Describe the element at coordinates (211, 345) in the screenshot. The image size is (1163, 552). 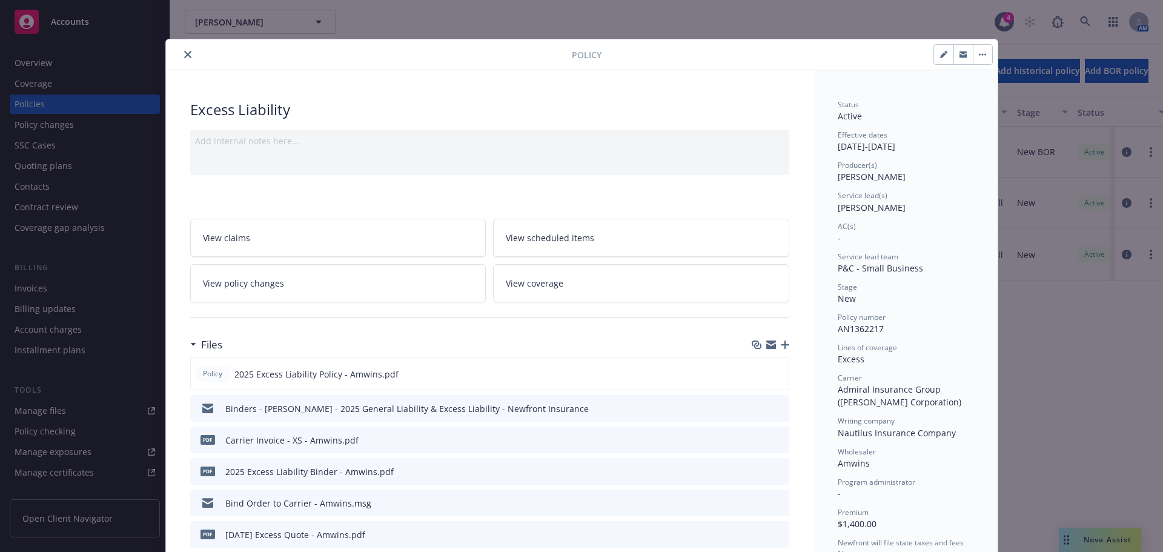
I see `h3: Files` at that location.